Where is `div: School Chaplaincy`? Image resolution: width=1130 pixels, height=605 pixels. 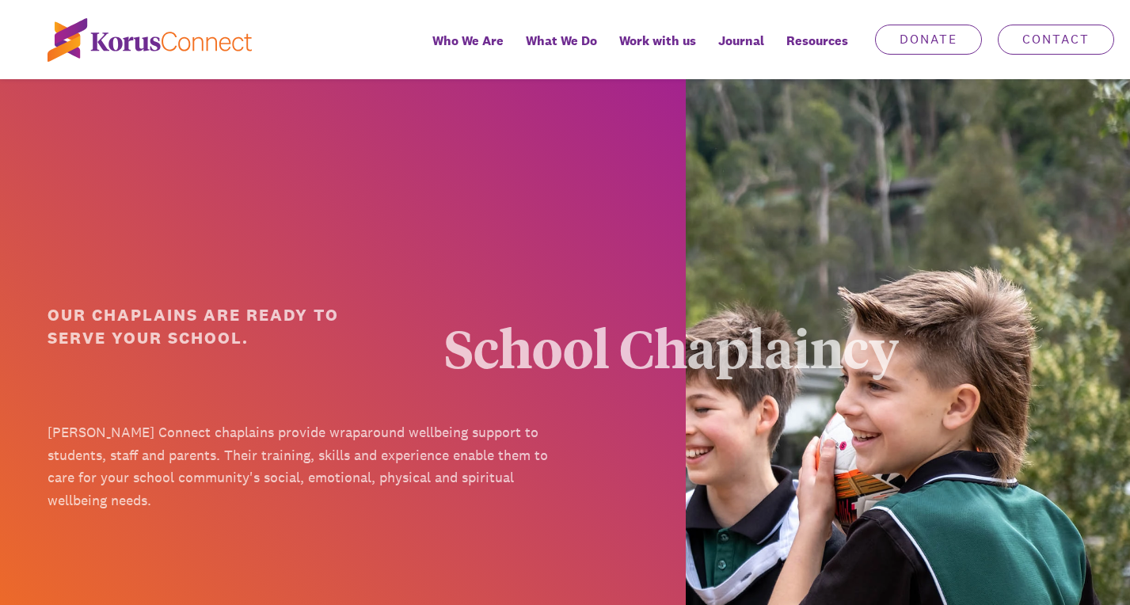
div: School Chaplaincy is located at coordinates (697, 345).